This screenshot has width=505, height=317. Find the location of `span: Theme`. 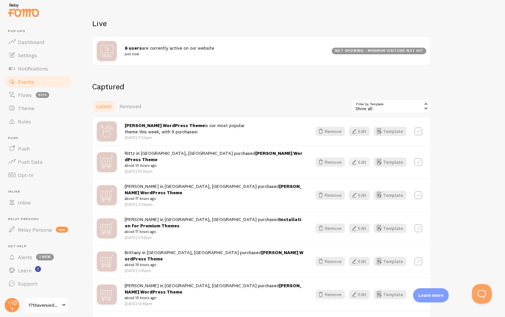

span: Theme is located at coordinates (26, 108).